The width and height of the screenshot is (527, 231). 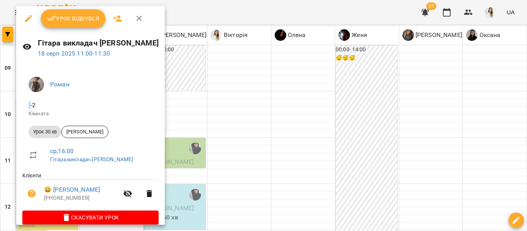 I want to click on span: Урок 30 хв, so click(x=45, y=132).